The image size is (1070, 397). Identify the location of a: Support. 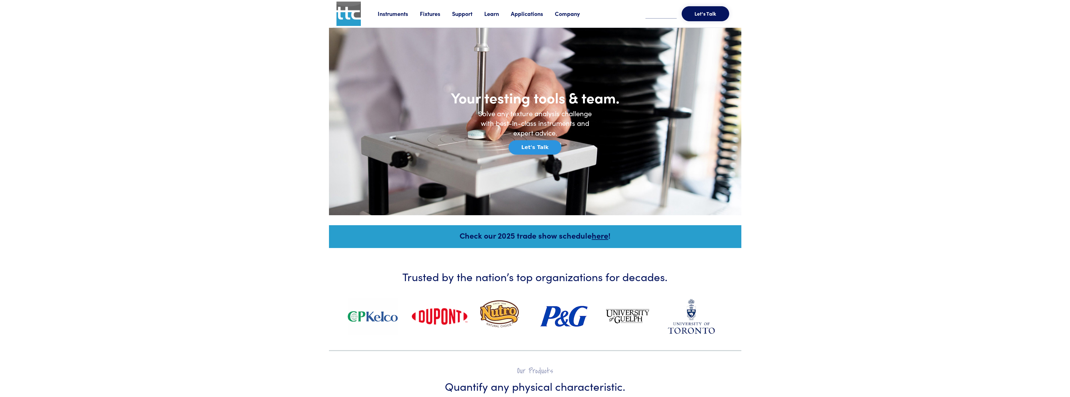
(468, 13).